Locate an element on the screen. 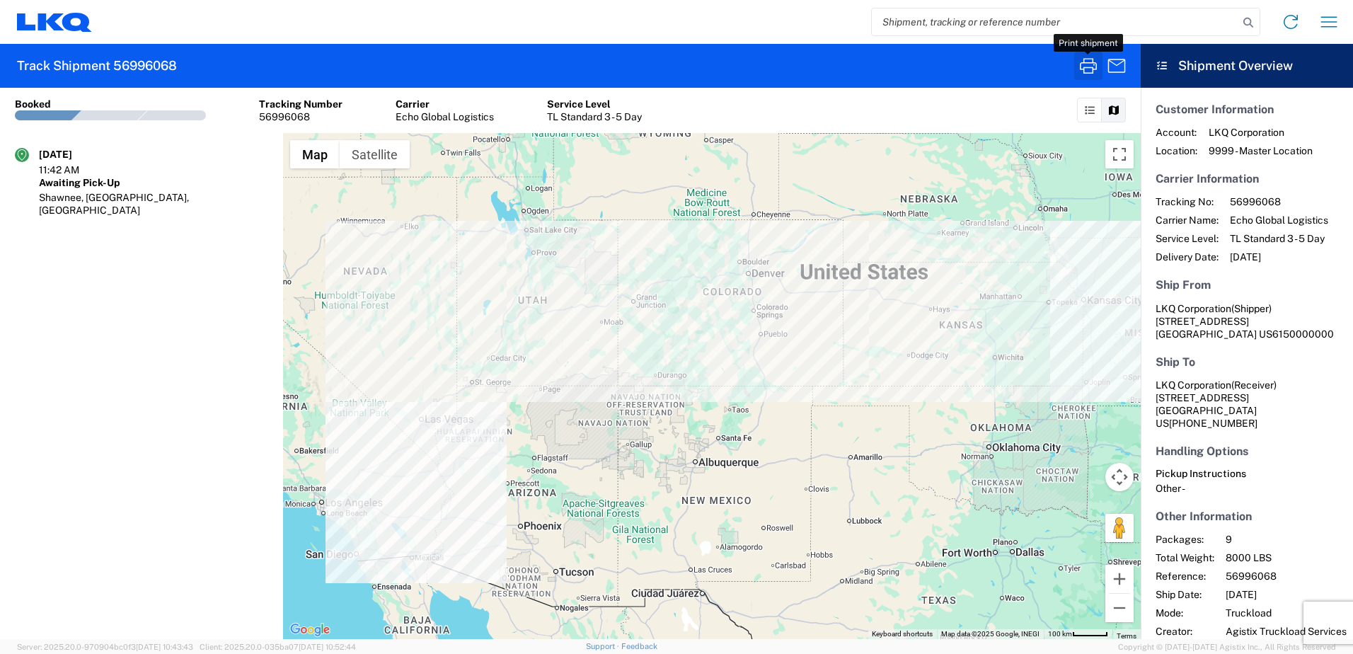 This screenshot has height=654, width=1353. span: Echo Global Logistics is located at coordinates (1279, 220).